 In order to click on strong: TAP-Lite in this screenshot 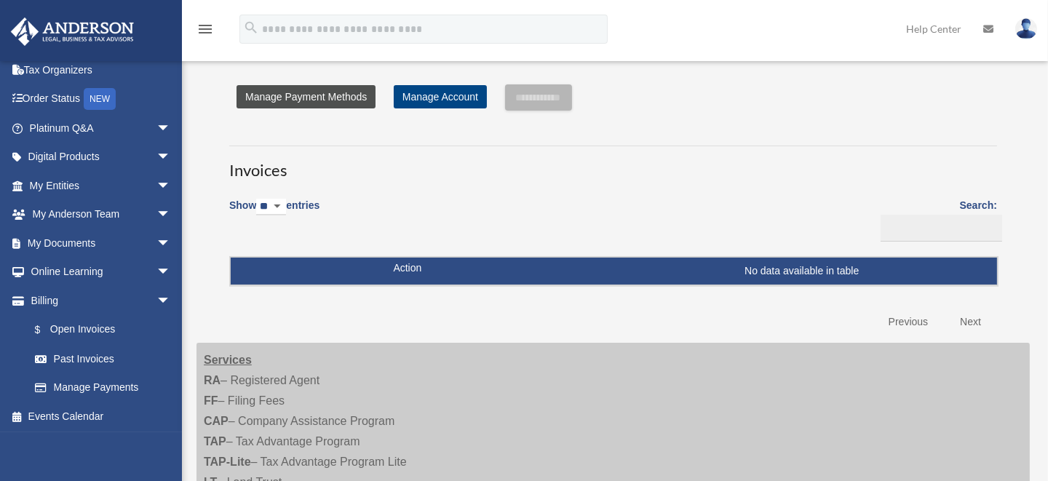, I will do `click(227, 462)`.